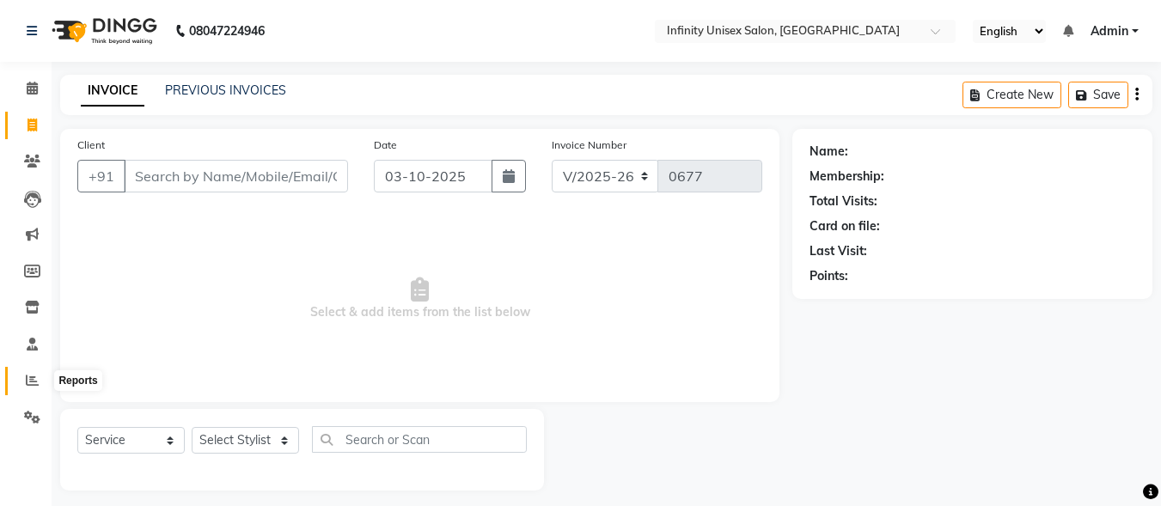 The height and width of the screenshot is (506, 1161). I want to click on input: Search by Name/Mobile/Email/Code, so click(235, 176).